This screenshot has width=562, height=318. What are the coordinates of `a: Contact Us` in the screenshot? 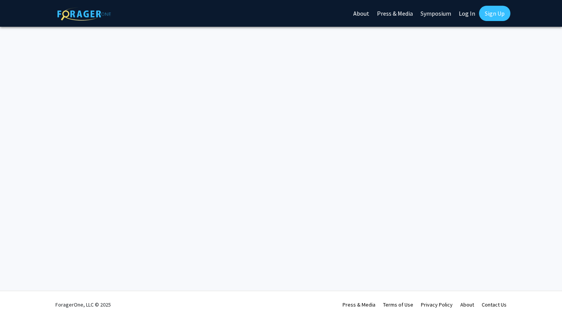 It's located at (494, 305).